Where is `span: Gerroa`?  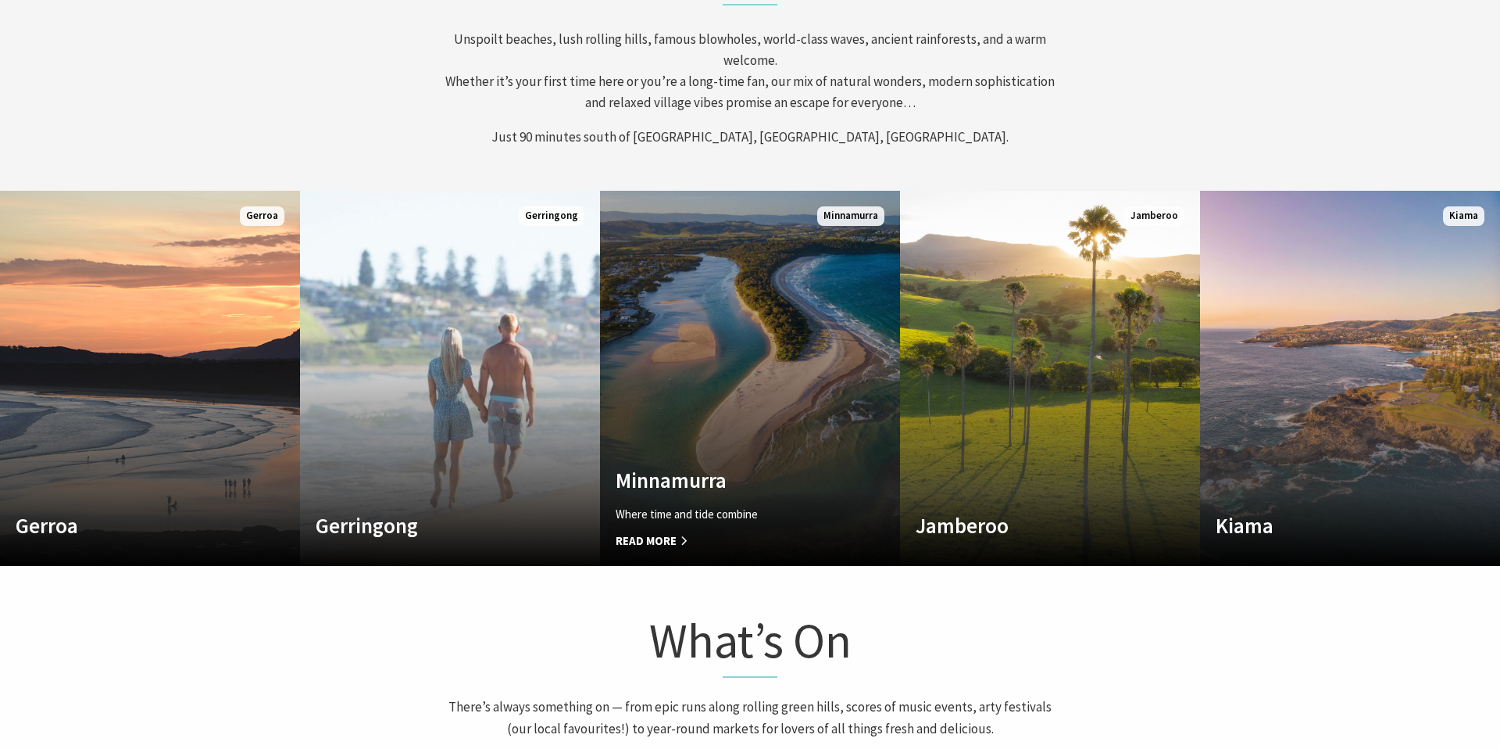 span: Gerroa is located at coordinates (262, 216).